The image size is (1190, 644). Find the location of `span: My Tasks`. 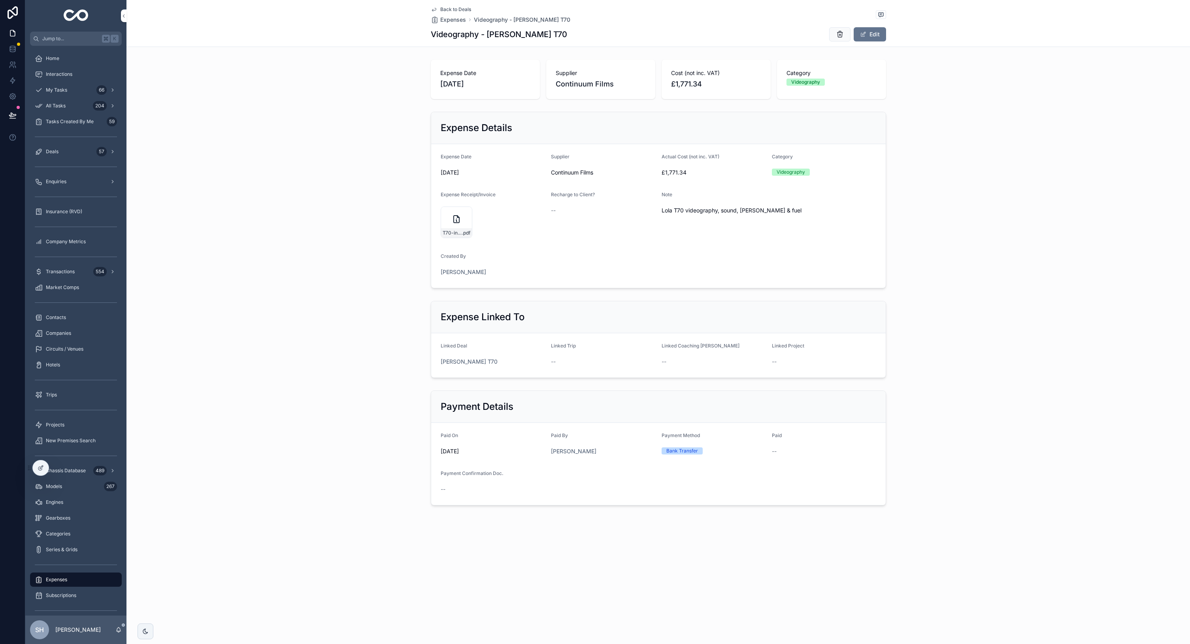

span: My Tasks is located at coordinates (57, 90).